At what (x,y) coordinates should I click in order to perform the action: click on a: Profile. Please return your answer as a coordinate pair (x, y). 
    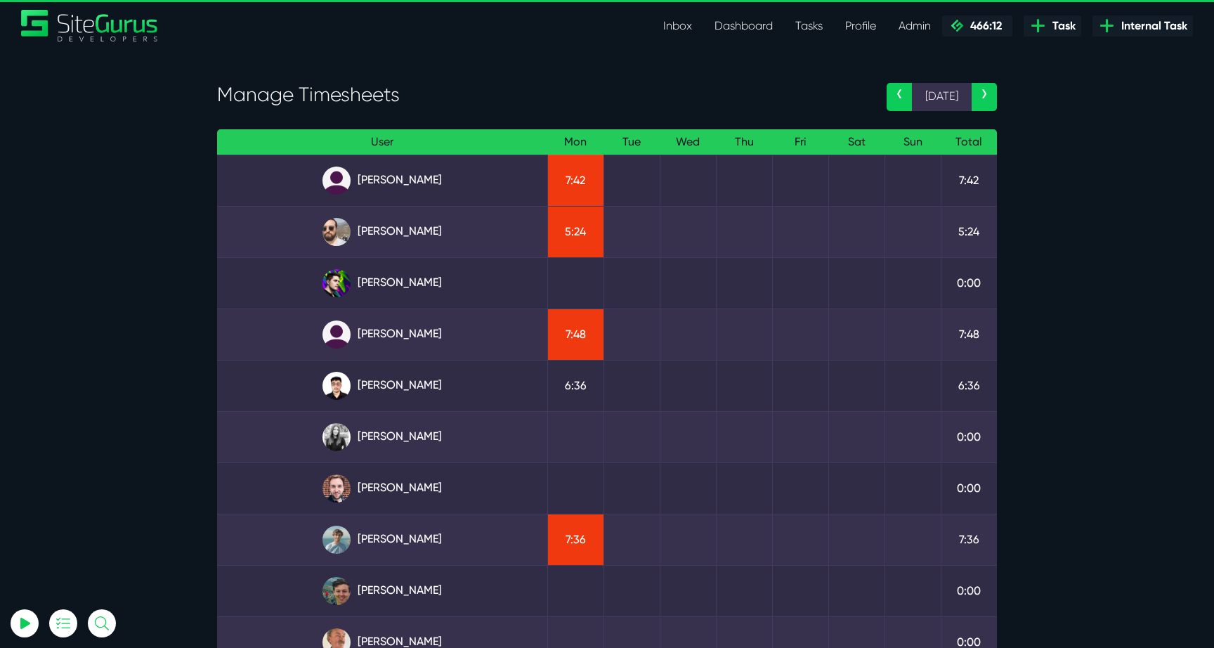
    Looking at the image, I should click on (861, 26).